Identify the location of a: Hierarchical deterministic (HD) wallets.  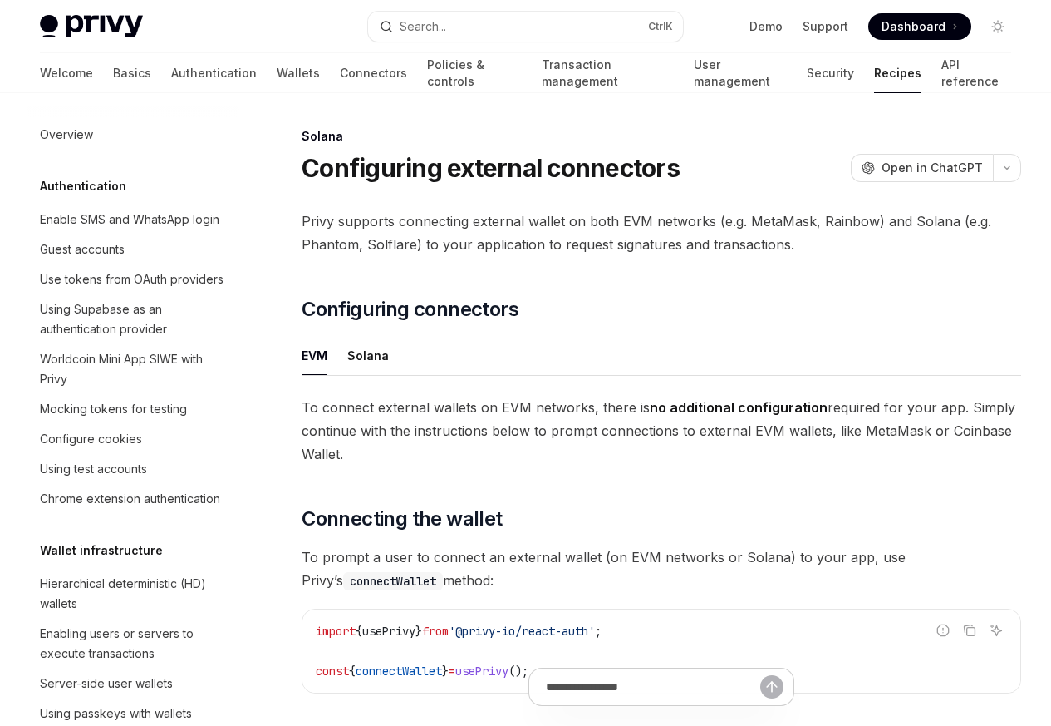
(133, 593).